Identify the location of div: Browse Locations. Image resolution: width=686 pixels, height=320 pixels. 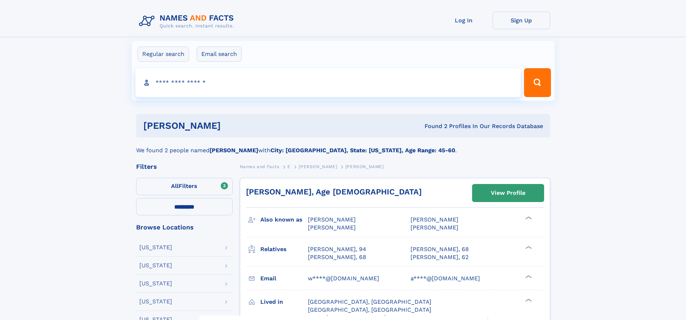
(184, 227).